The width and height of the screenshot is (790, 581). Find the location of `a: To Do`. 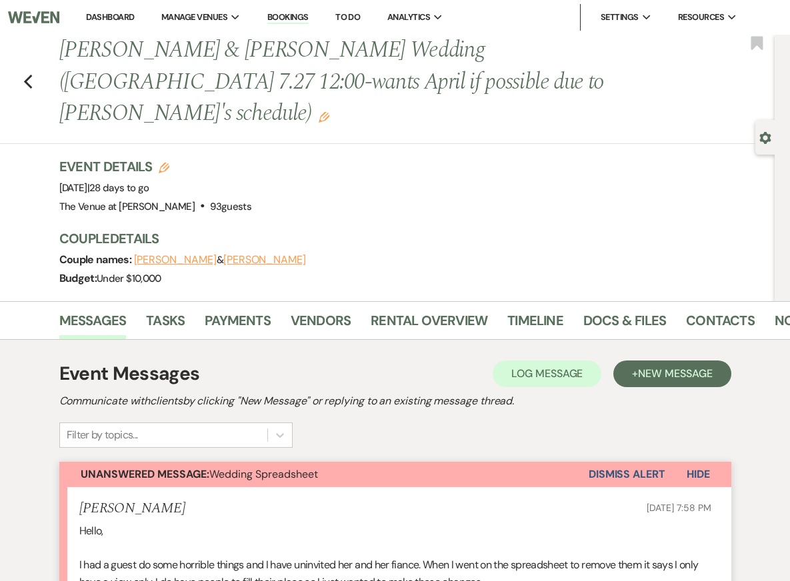

a: To Do is located at coordinates (347, 17).